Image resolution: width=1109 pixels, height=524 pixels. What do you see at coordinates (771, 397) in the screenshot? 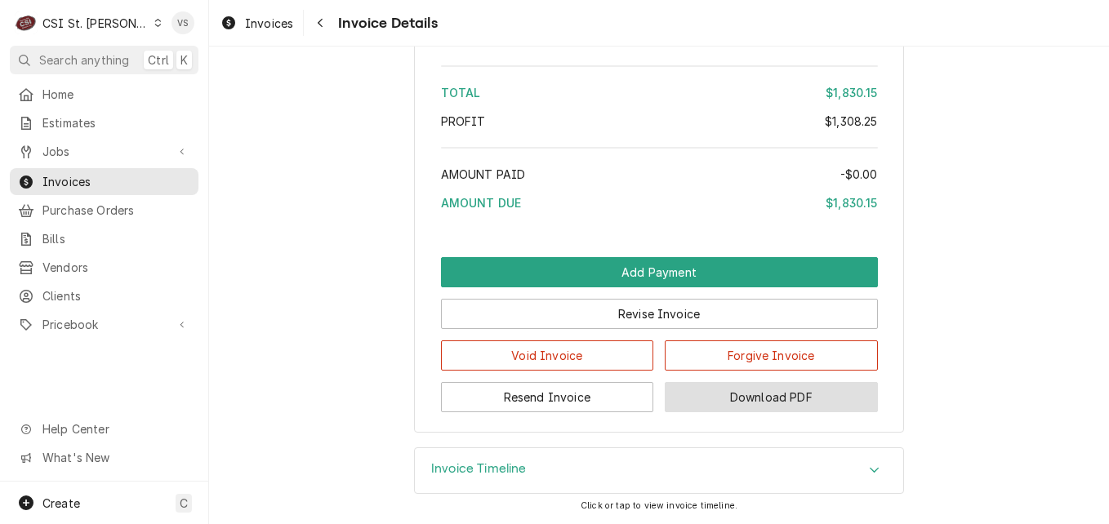
I see `button: Download PDF` at bounding box center [771, 397].